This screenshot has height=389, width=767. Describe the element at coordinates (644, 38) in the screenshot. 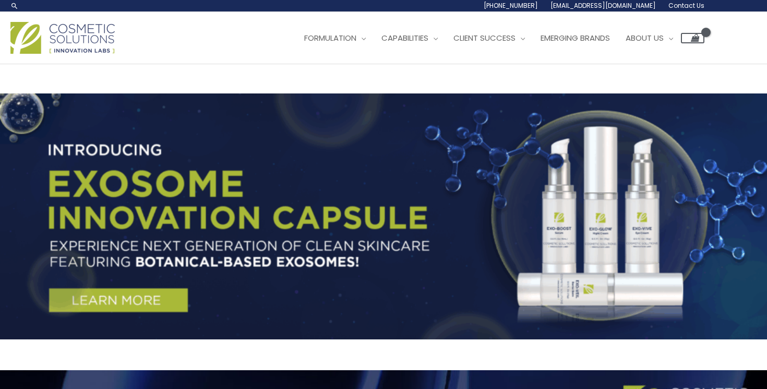

I see `span: About Us` at that location.